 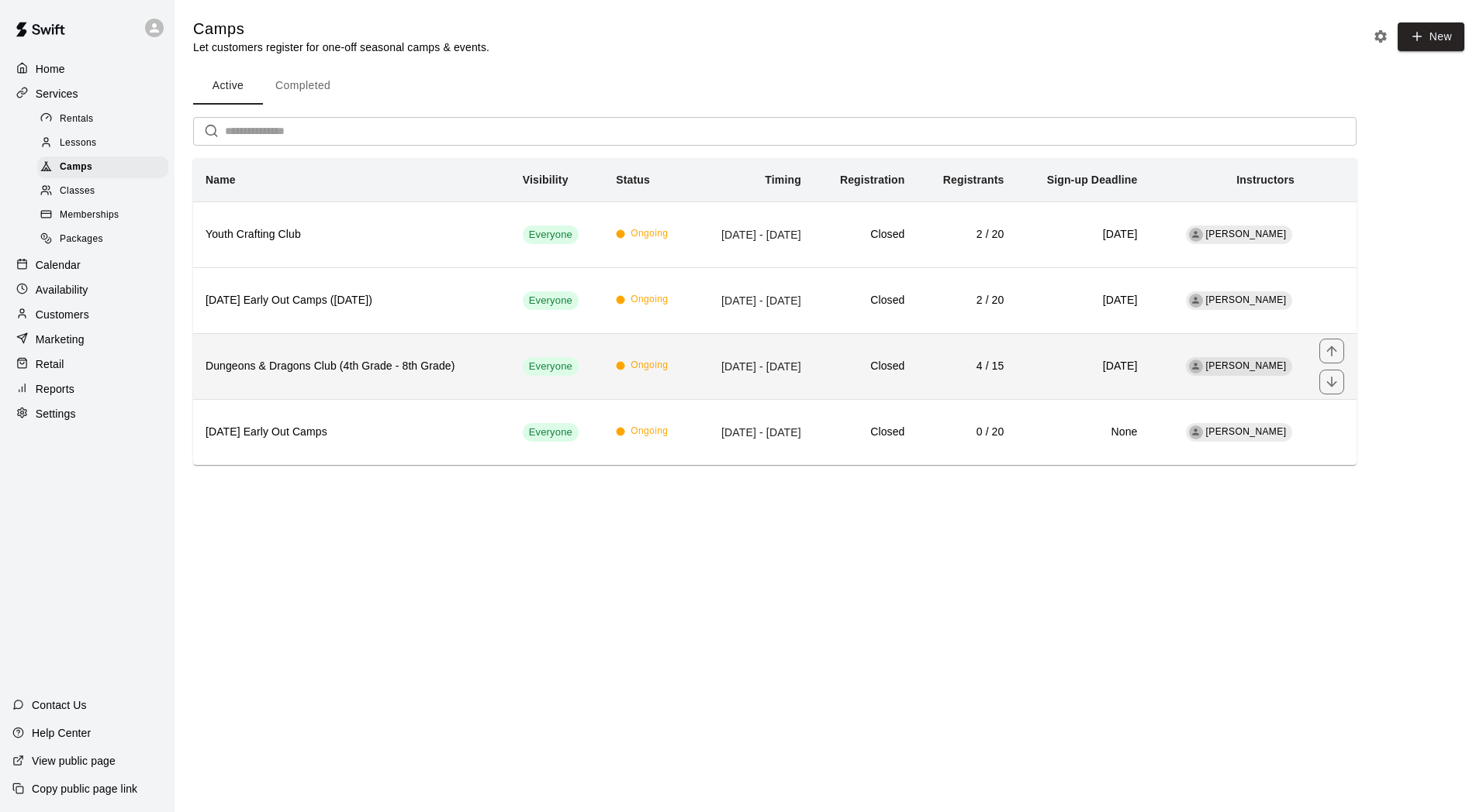 What do you see at coordinates (89, 215) in the screenshot?
I see `span: Memberships` at bounding box center [89, 215].